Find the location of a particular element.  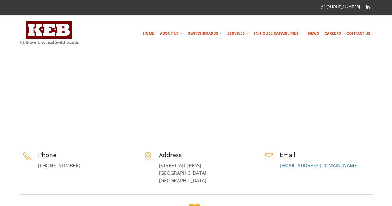

h4: Address is located at coordinates (206, 155).